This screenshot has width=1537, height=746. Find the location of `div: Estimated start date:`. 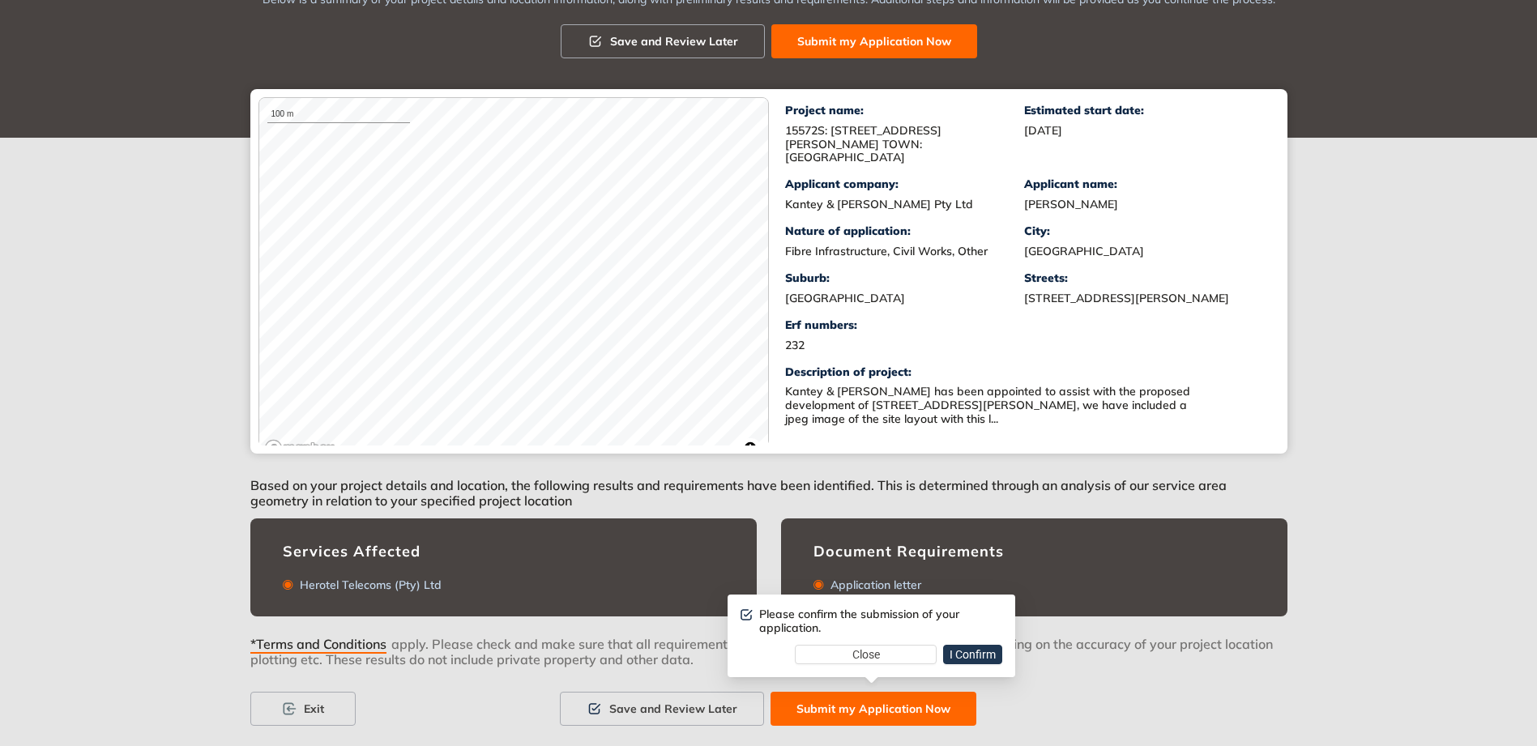

div: Estimated start date: is located at coordinates (1143, 110).